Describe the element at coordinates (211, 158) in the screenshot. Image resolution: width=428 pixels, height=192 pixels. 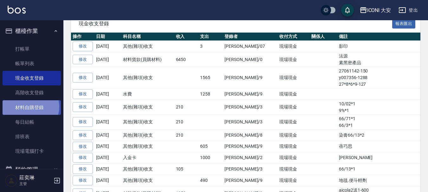
I see `td: 1000` at that location.